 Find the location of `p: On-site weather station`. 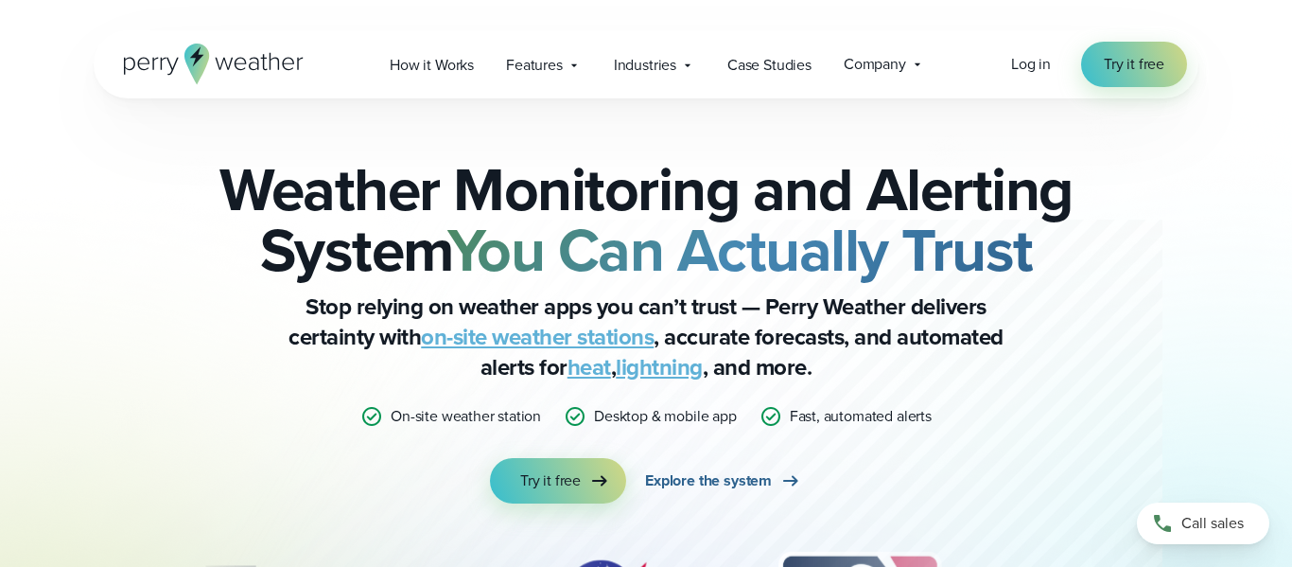

p: On-site weather station is located at coordinates (465, 416).